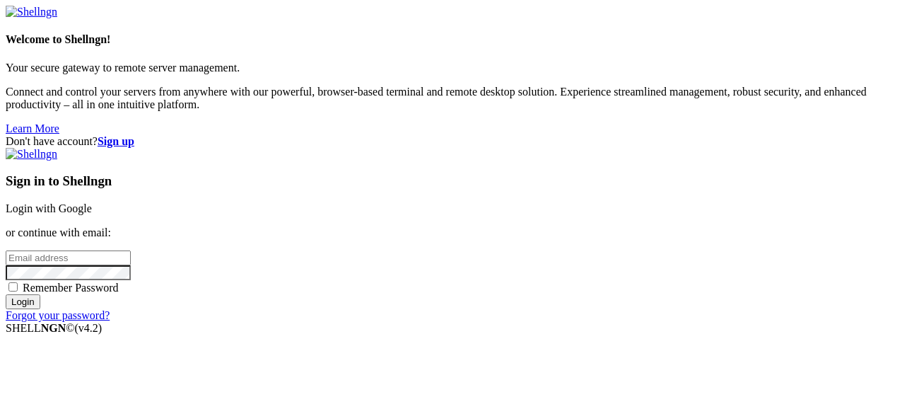 Image resolution: width=919 pixels, height=397 pixels. Describe the element at coordinates (460, 233) in the screenshot. I see `p: or continue with email:` at that location.